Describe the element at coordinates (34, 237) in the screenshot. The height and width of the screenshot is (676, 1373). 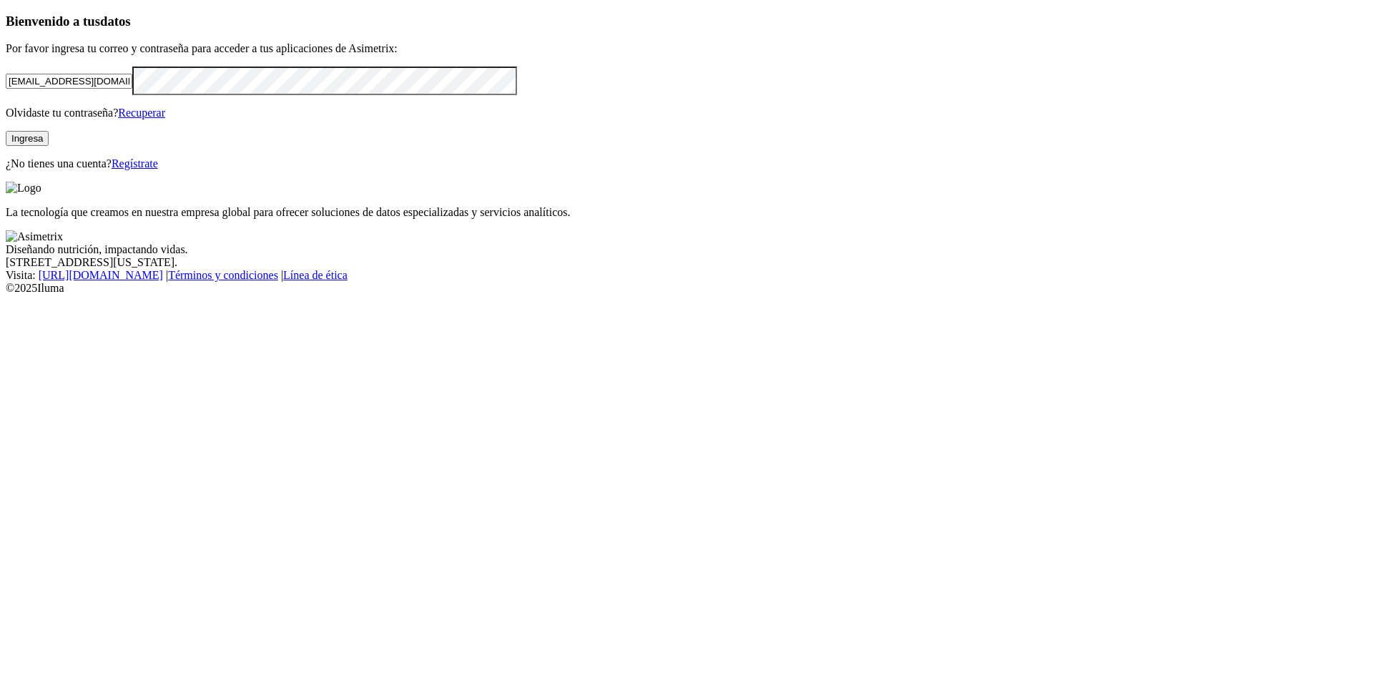
I see `img: Asimetrix` at that location.